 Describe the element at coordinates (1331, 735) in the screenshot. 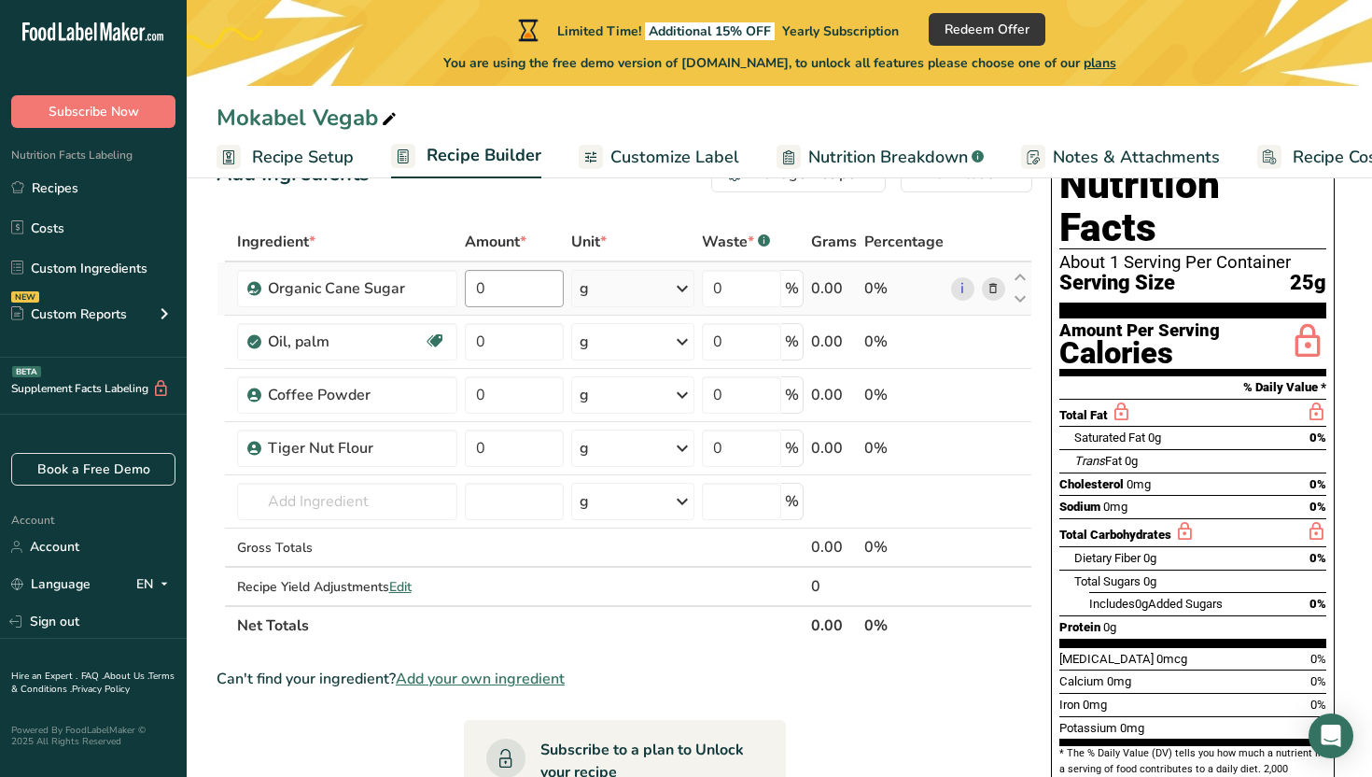

I see `div: Open Intercom Messenger` at that location.